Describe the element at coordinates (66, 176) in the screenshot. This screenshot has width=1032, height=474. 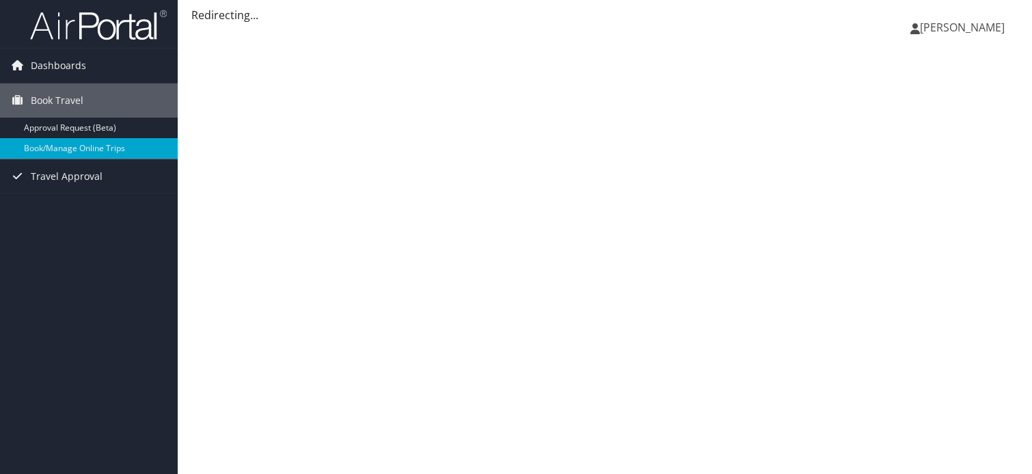
I see `span: Travel Approval` at that location.